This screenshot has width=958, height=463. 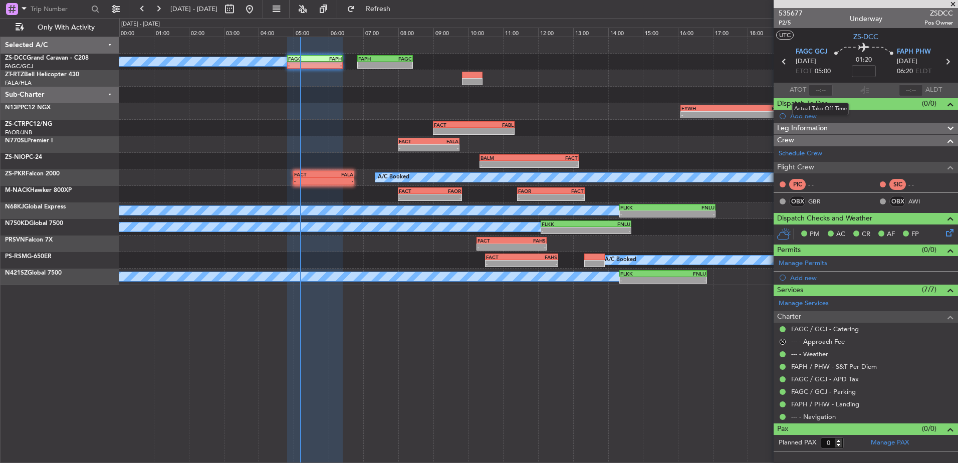 I want to click on span: Flight Crew, so click(x=795, y=167).